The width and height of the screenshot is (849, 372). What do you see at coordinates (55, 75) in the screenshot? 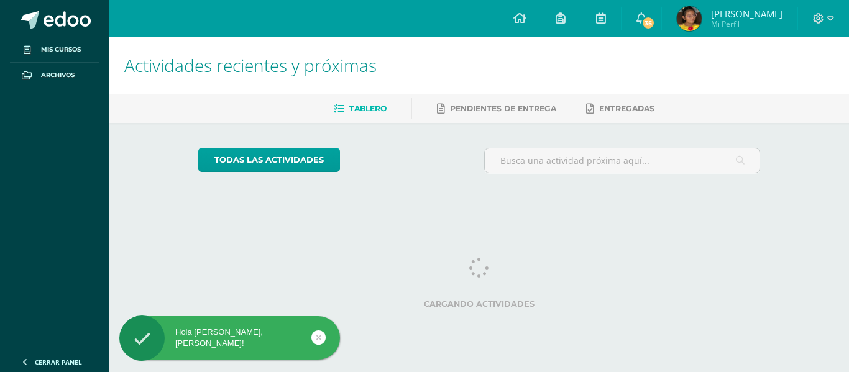
I see `a: Archivos` at bounding box center [55, 75].